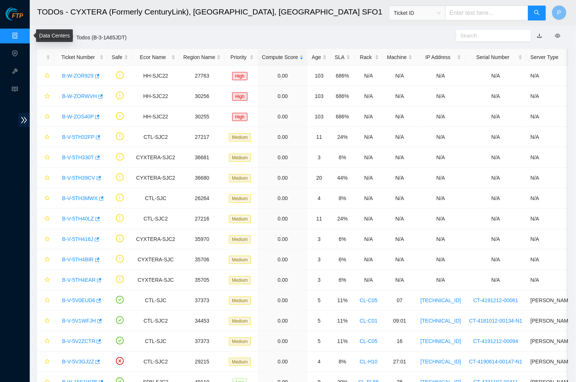  I want to click on a: B-V-5V2ZCTR, so click(78, 342).